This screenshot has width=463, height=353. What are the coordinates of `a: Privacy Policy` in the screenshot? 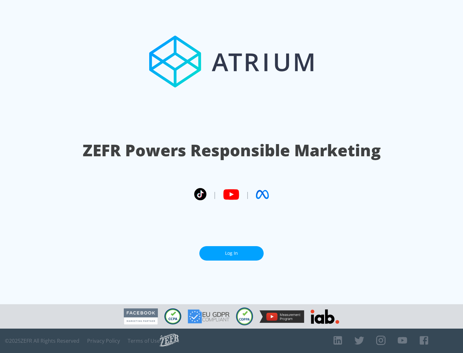 It's located at (103, 341).